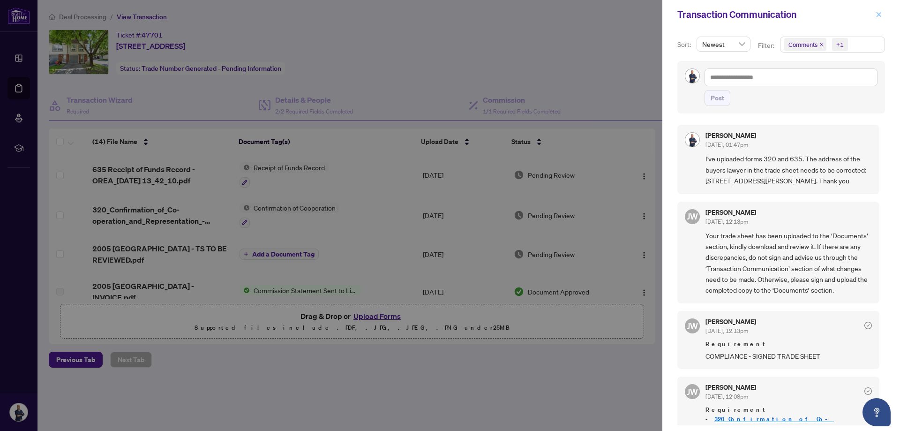  I want to click on div: Transaction Communication, so click(774, 15).